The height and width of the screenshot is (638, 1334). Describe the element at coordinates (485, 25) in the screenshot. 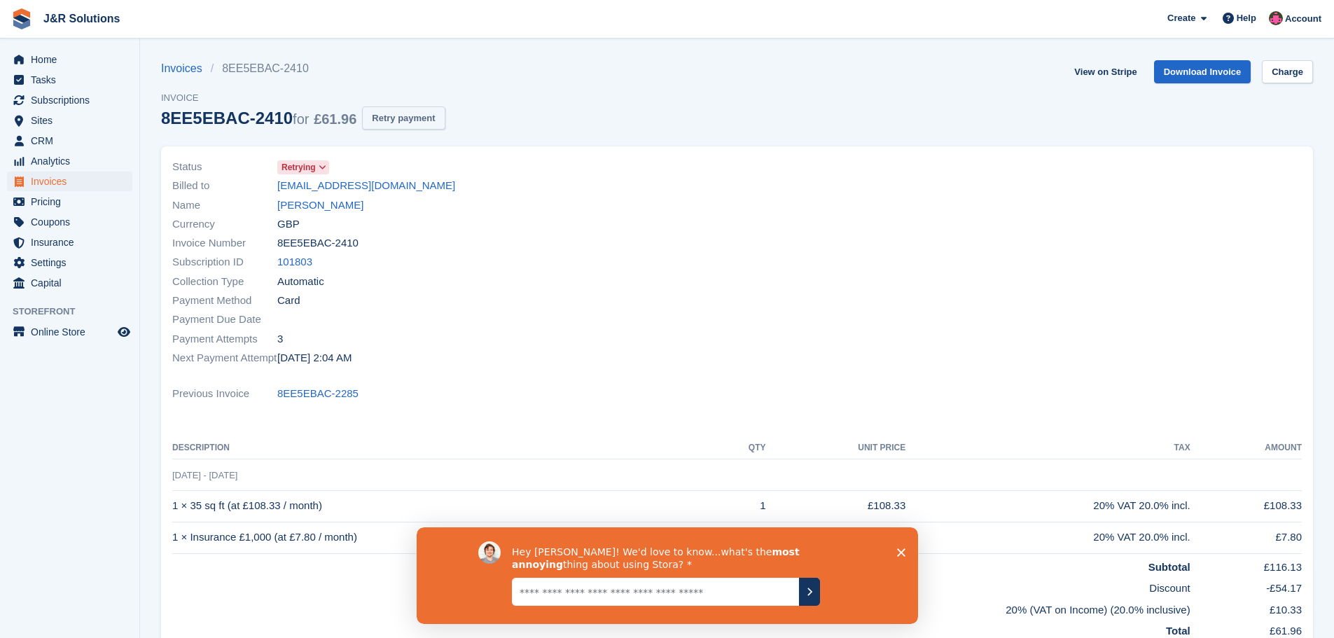

I see `div: Close survey` at that location.